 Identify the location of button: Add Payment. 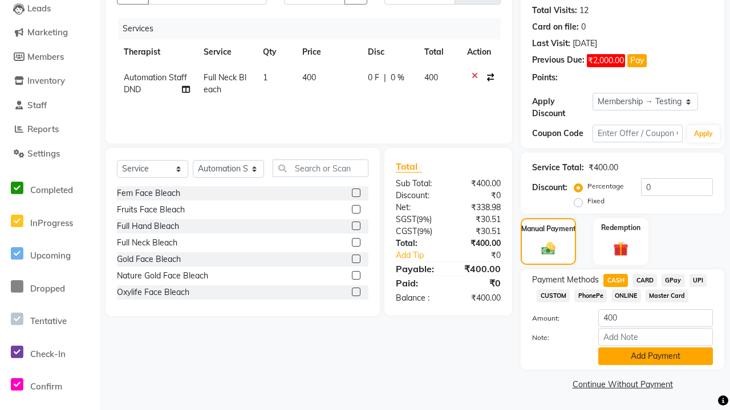
(655, 356).